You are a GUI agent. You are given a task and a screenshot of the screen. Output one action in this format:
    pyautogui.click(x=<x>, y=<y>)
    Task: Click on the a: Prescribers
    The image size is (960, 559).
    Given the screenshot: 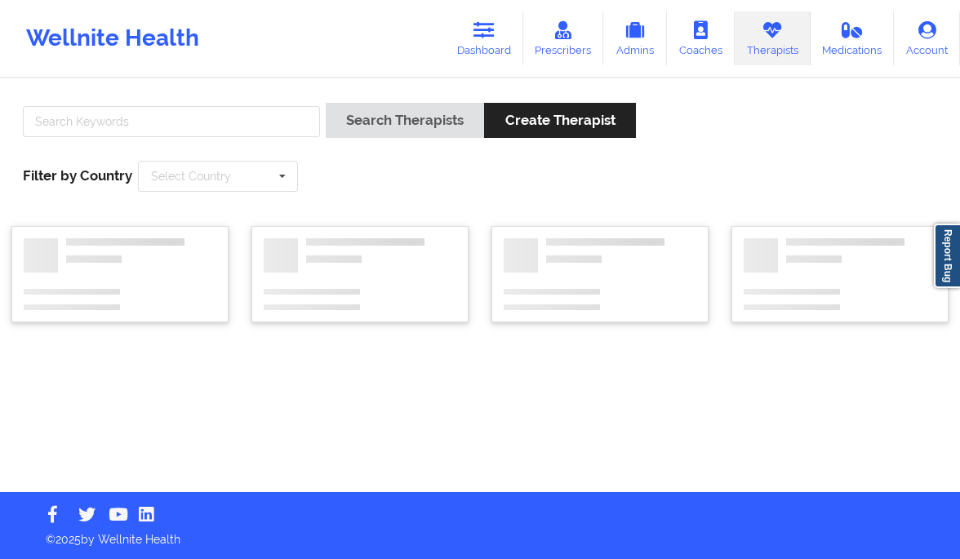 What is the action you would take?
    pyautogui.click(x=563, y=38)
    